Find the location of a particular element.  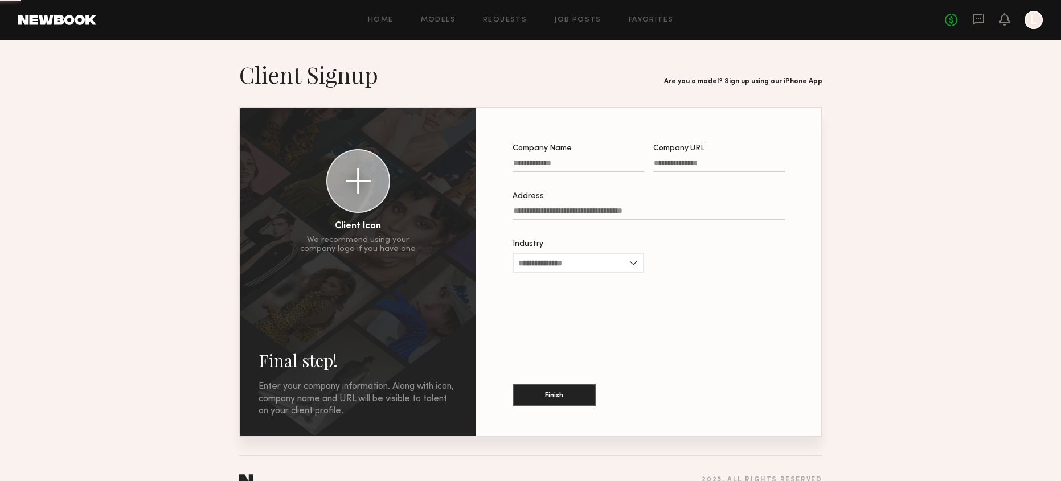

div: Address is located at coordinates (648, 196).